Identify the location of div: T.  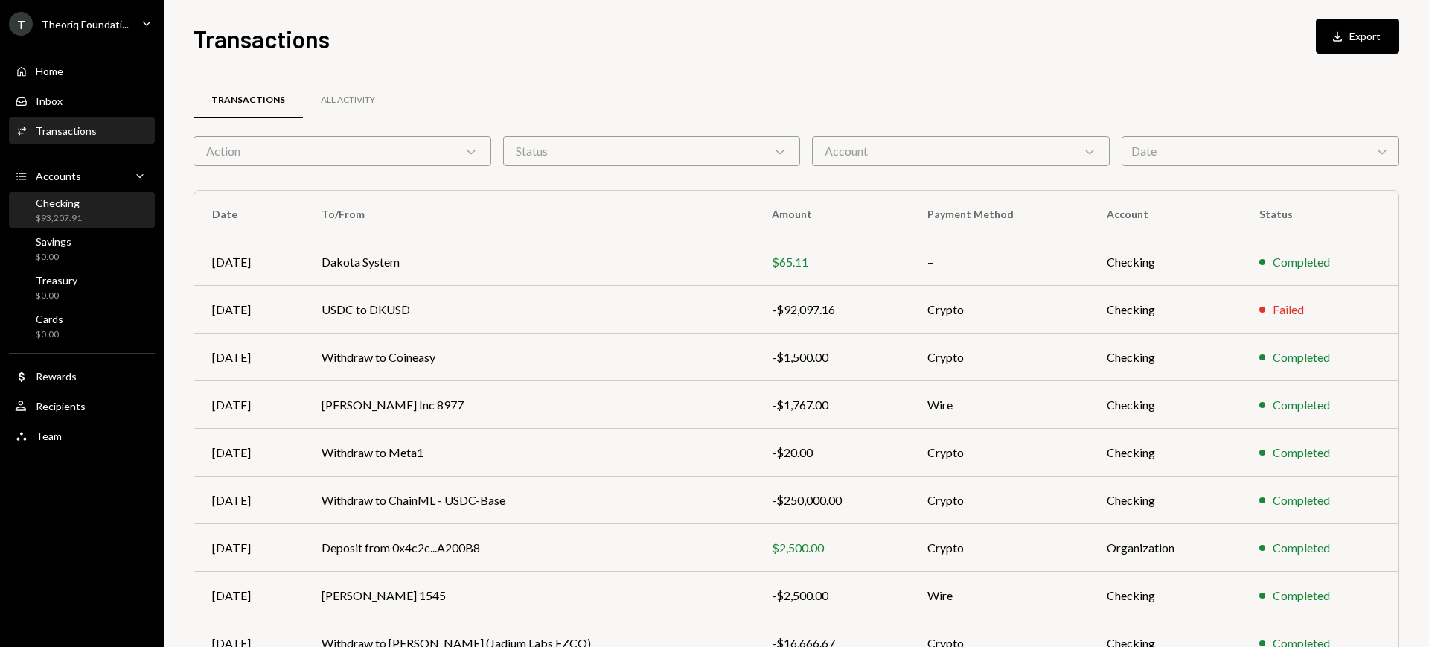
(21, 24).